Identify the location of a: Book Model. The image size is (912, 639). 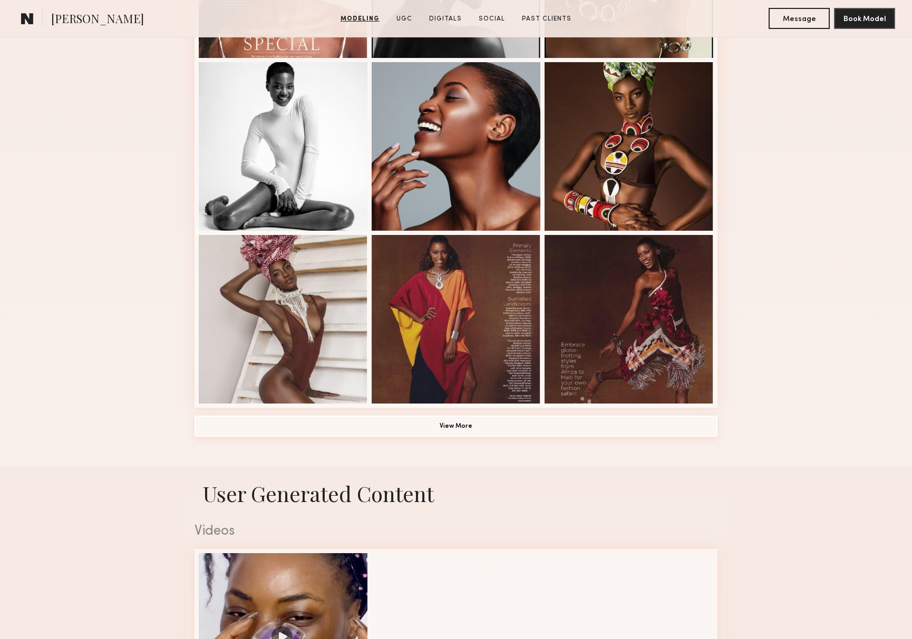
(864, 18).